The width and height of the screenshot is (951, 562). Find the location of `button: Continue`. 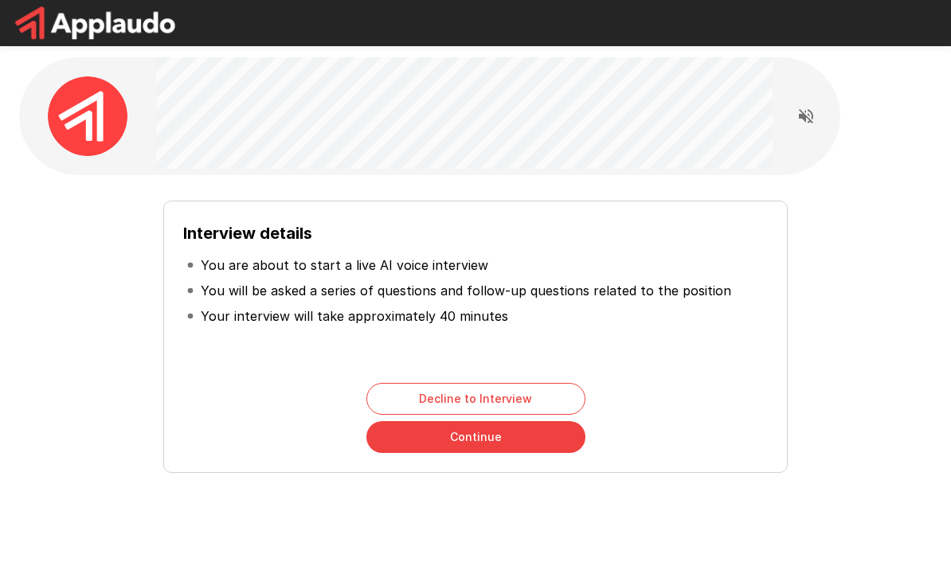

button: Continue is located at coordinates (475, 437).